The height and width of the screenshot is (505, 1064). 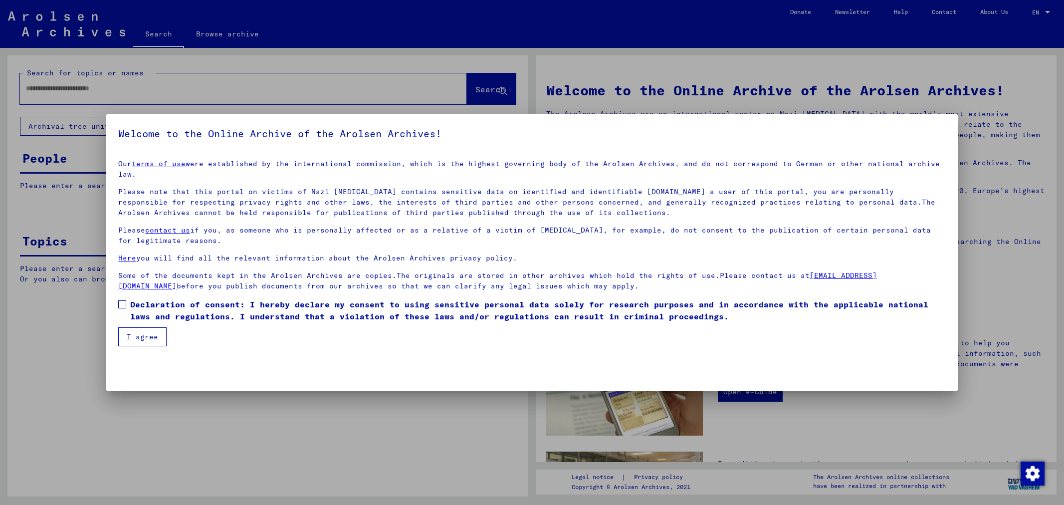 What do you see at coordinates (1032, 473) in the screenshot?
I see `img: Change consent` at bounding box center [1032, 473].